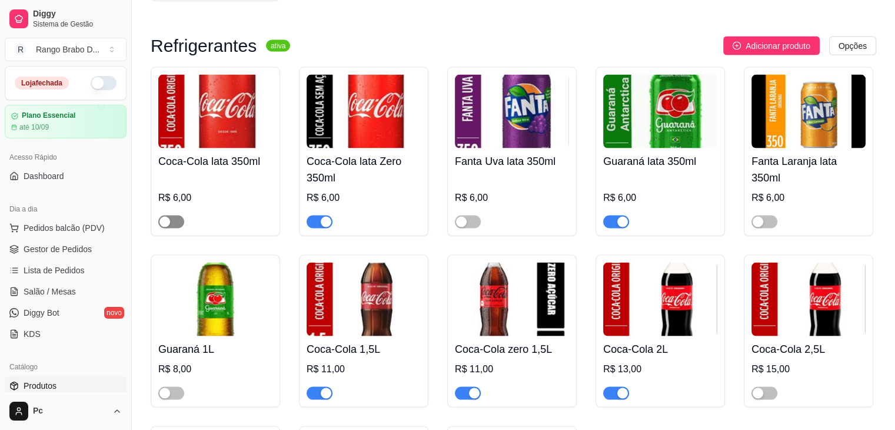 The image size is (895, 430). What do you see at coordinates (65, 121) in the screenshot?
I see `a: Plano Essencialaté 10/09` at bounding box center [65, 121].